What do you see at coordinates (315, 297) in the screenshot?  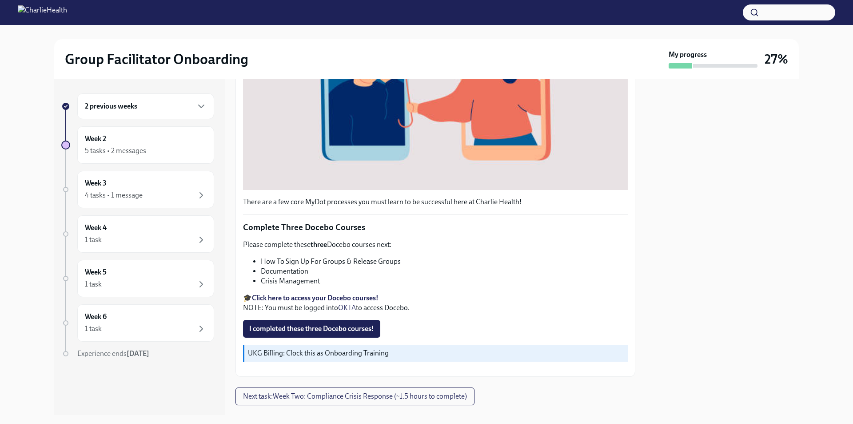 I see `strong: Click here to access your Docebo courses!` at bounding box center [315, 297].